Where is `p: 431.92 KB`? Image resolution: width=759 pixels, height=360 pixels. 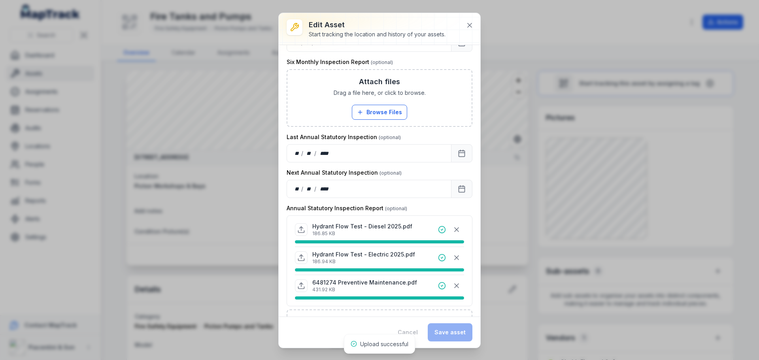 p: 431.92 KB is located at coordinates (364, 290).